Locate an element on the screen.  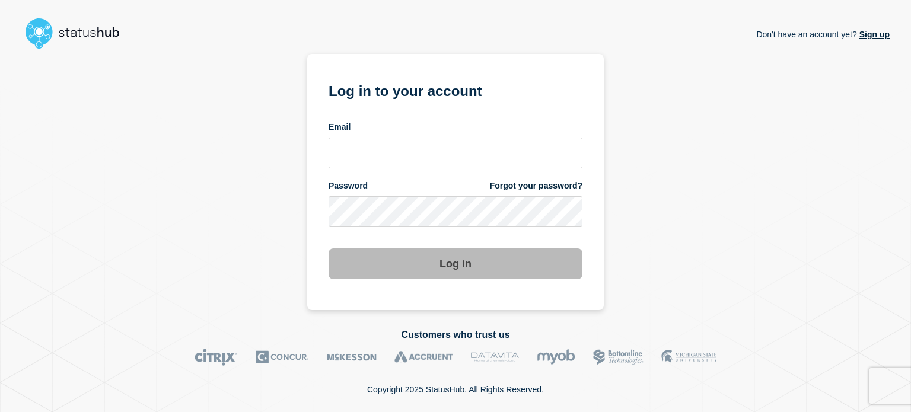
p: Don't have an account yet? is located at coordinates (822, 34).